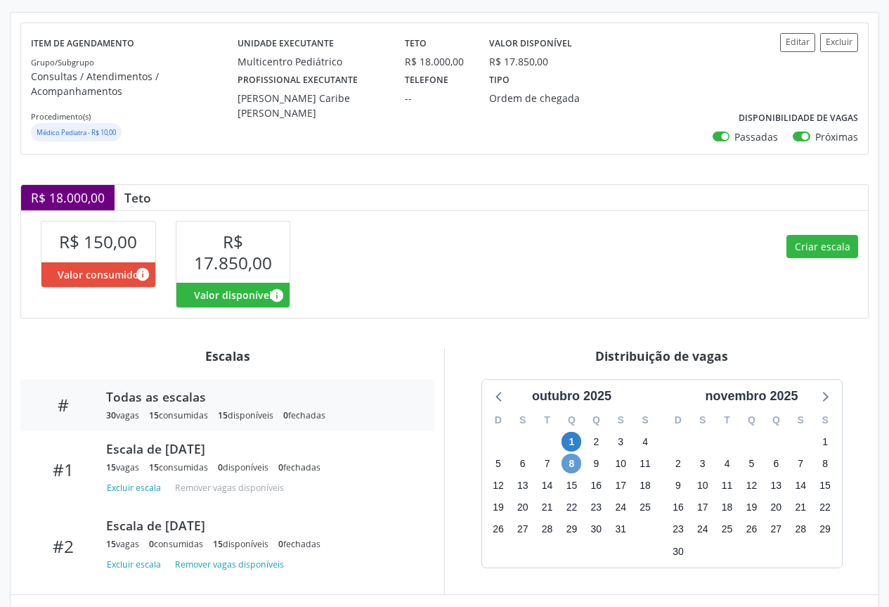 The image size is (889, 607). I want to click on span: Valor disponível, so click(233, 294).